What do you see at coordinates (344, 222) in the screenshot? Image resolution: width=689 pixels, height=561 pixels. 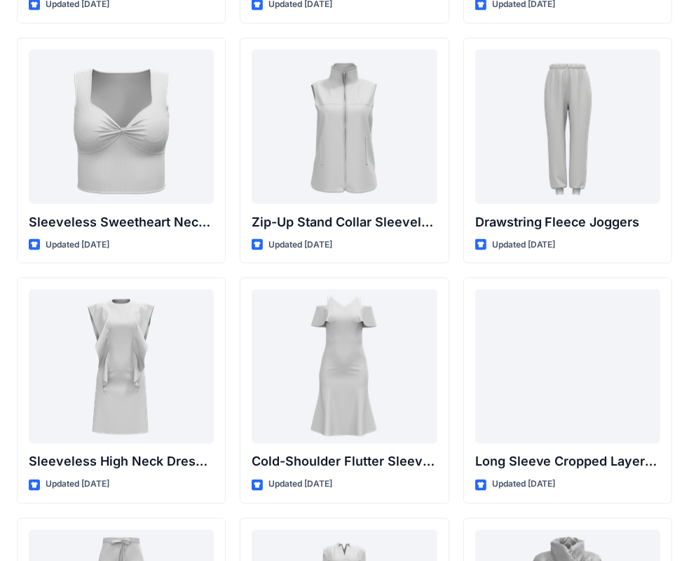 I see `p: Zip-Up Stand Collar Sleeveless Vest` at bounding box center [344, 222].